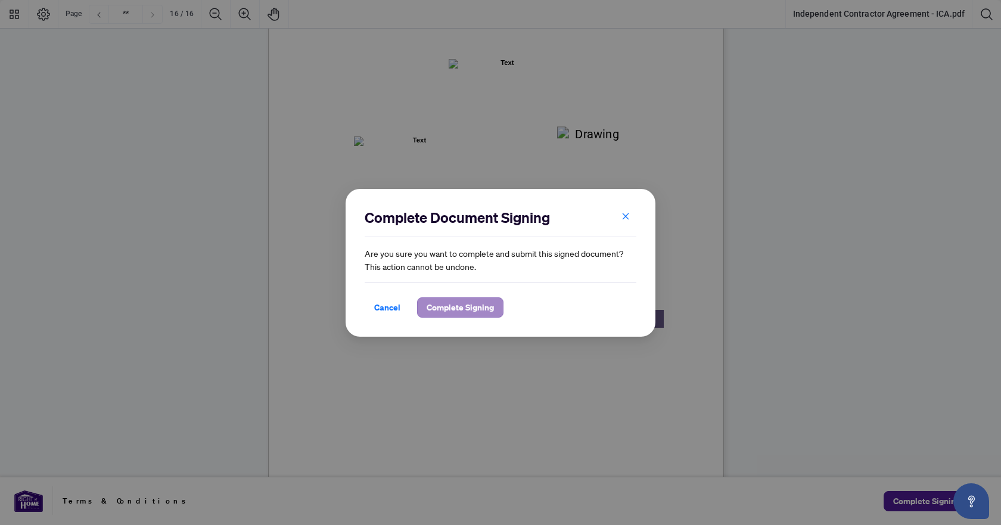 This screenshot has height=525, width=1001. What do you see at coordinates (500, 217) in the screenshot?
I see `h2: Complete Document Signing` at bounding box center [500, 217].